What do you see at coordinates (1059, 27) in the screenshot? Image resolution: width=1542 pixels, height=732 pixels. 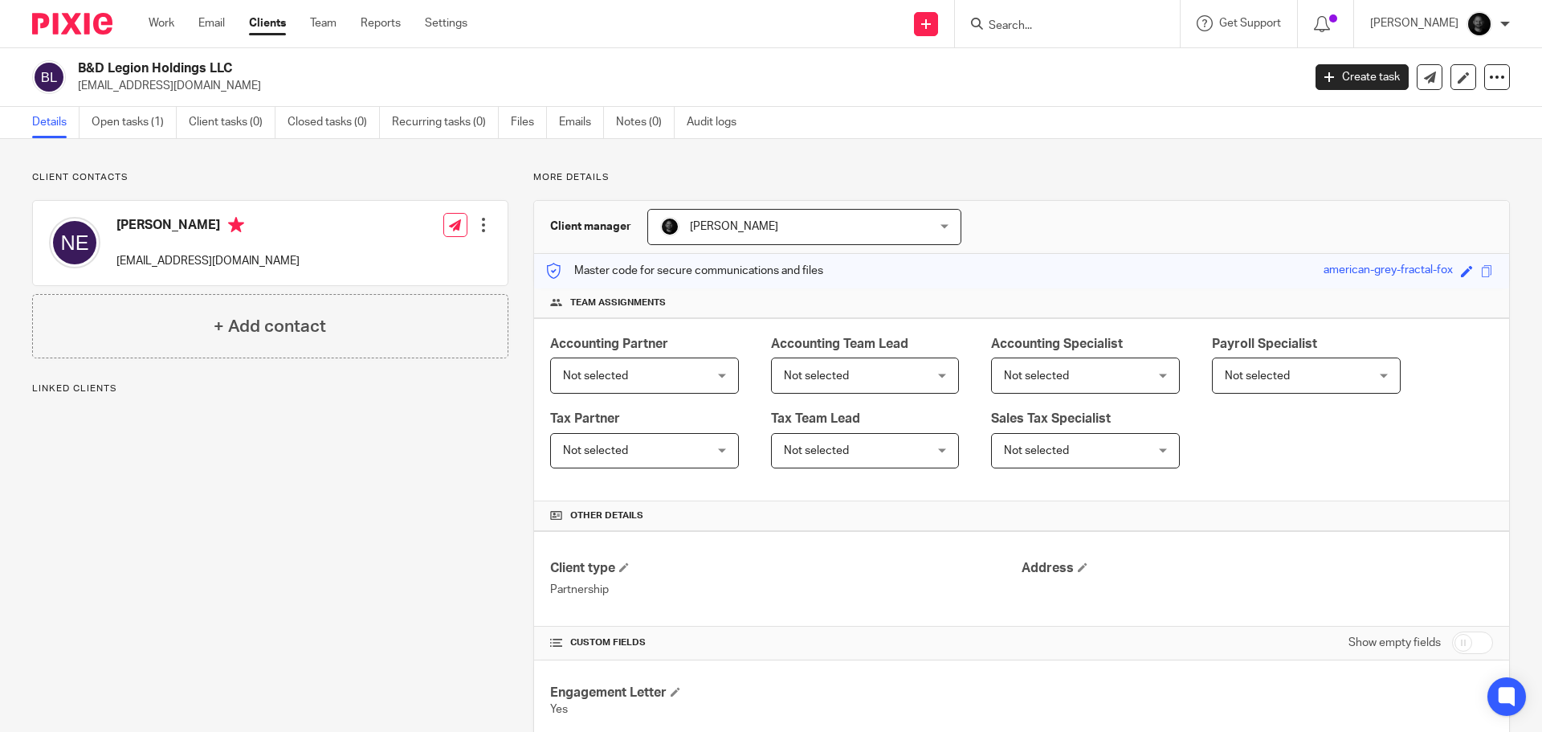 I see `input: Search` at bounding box center [1059, 27].